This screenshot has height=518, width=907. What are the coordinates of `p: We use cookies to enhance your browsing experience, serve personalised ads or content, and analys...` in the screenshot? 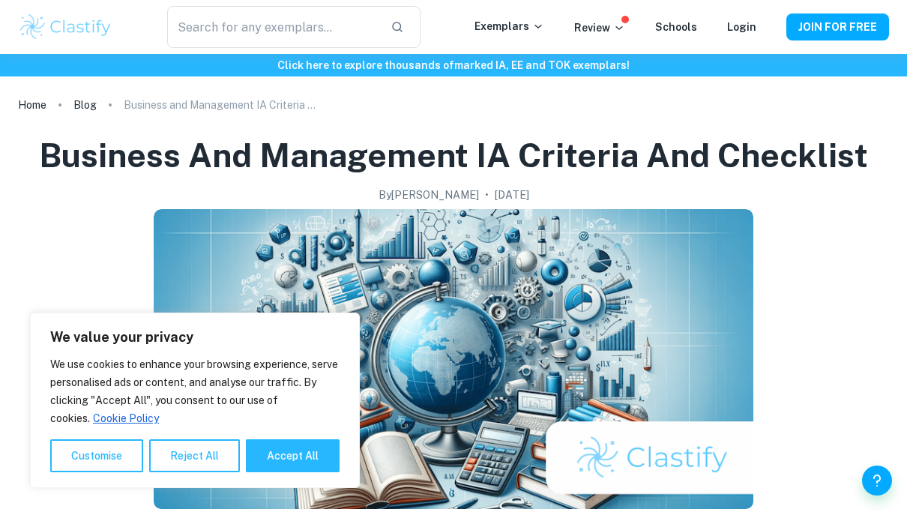 It's located at (195, 391).